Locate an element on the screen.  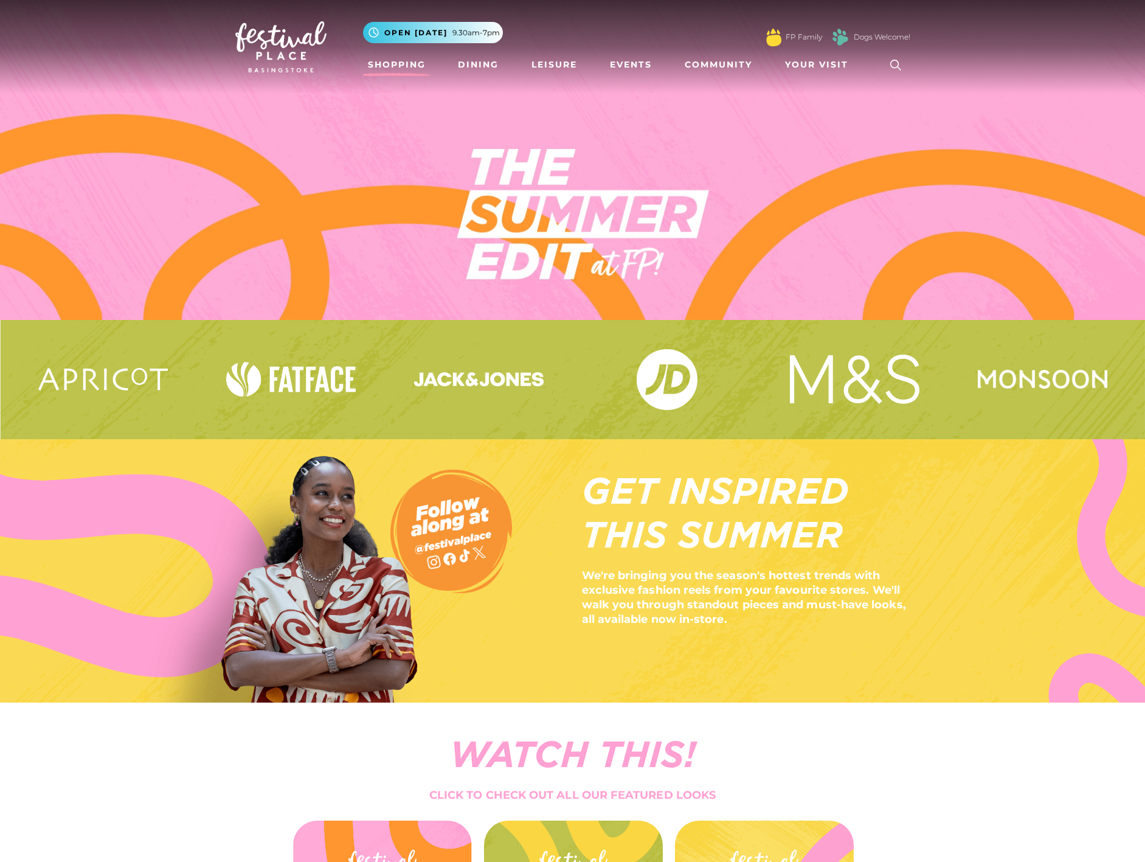
img: FP-Fashion-2025-LandingPage-Elements_Logo-Apricot.png is located at coordinates (103, 379).